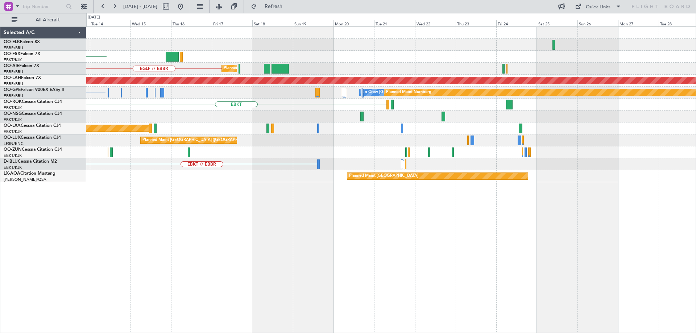  Describe the element at coordinates (476, 23) in the screenshot. I see `div: Thu 23` at that location.